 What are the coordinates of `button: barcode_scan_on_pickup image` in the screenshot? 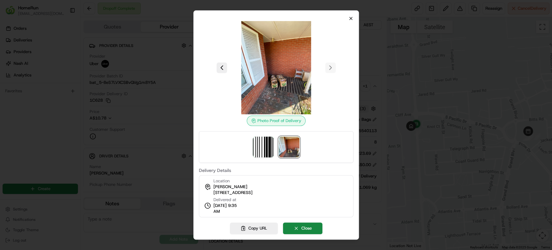 It's located at (263, 147).